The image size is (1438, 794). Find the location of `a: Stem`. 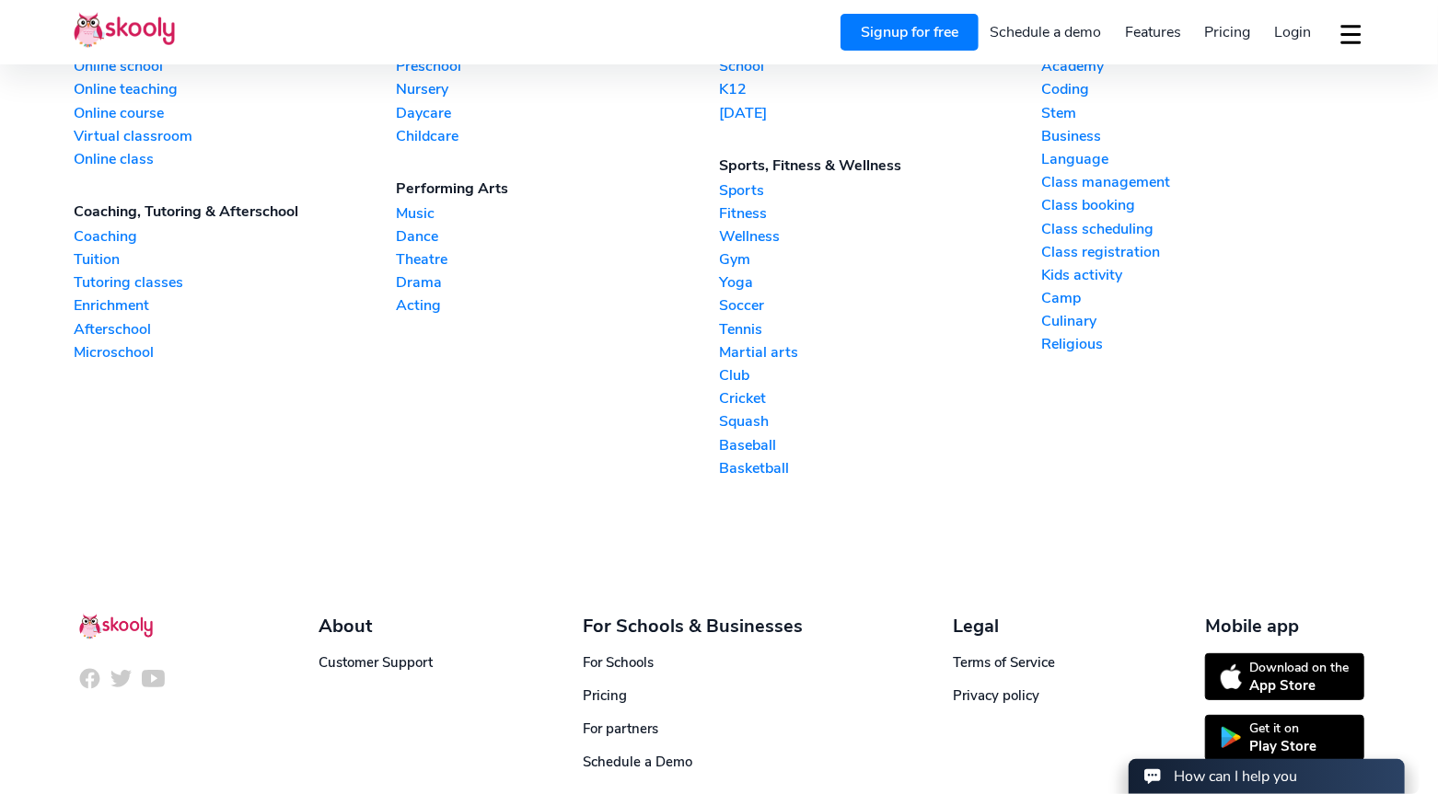

a: Stem is located at coordinates (1203, 113).